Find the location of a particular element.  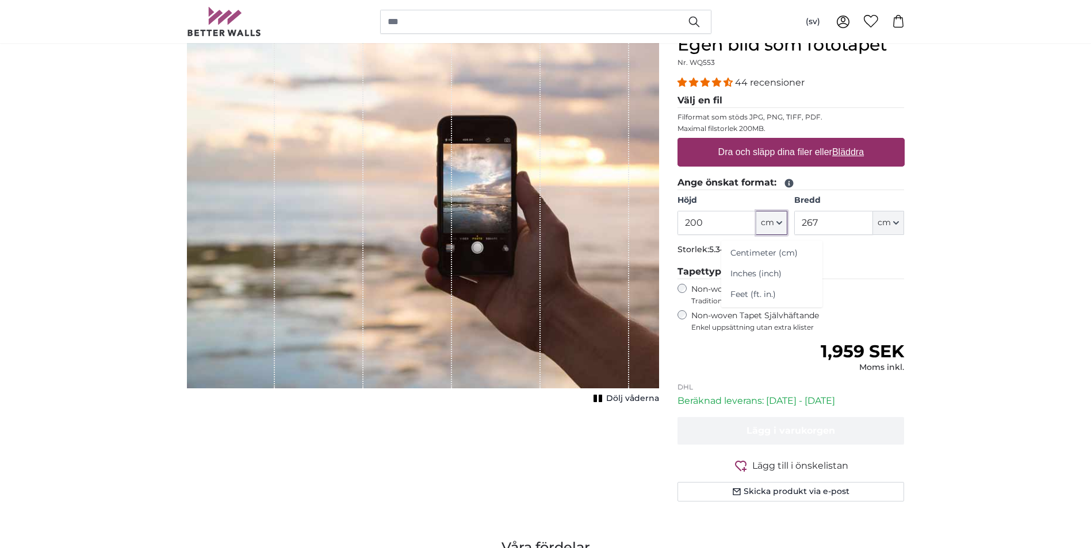

h1: Egen bild som fototapet is located at coordinates (790, 45).